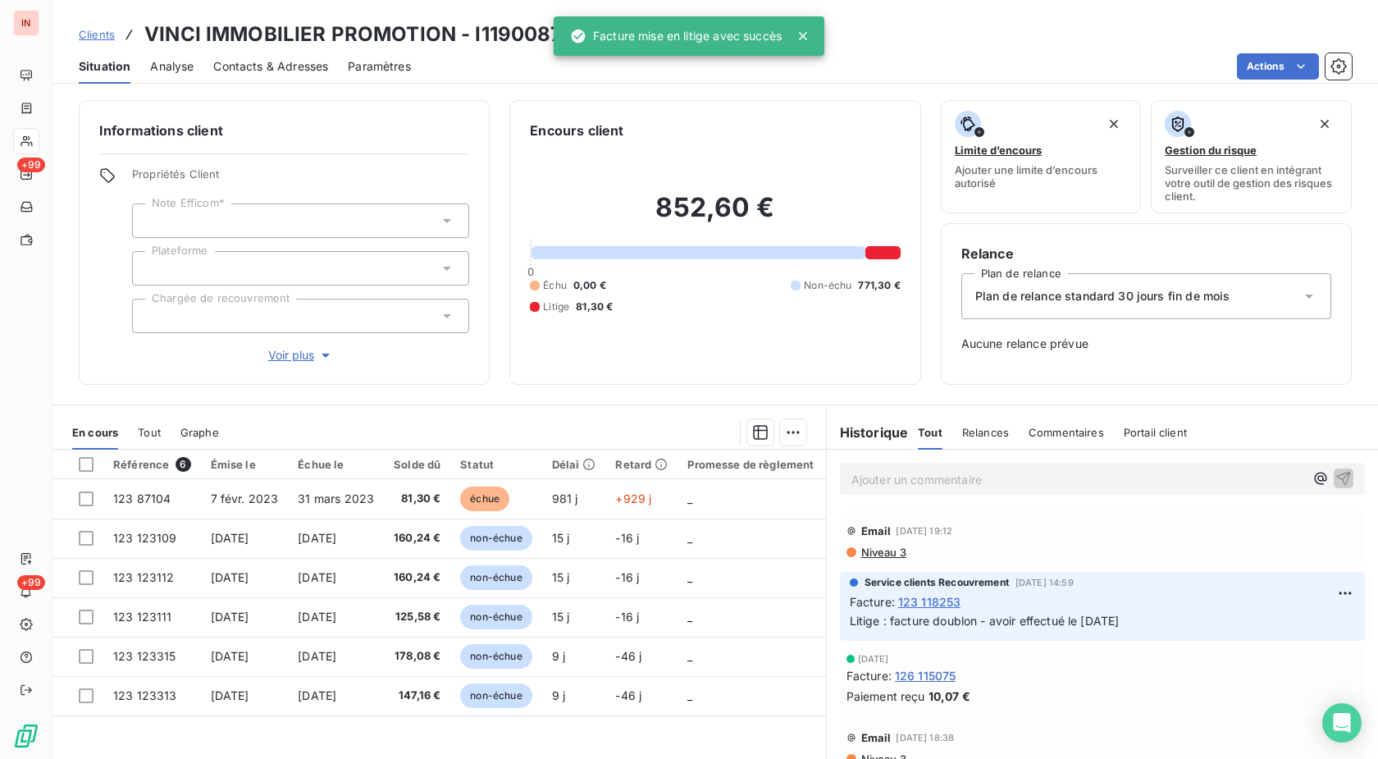 The height and width of the screenshot is (759, 1378). I want to click on span: 981 j, so click(565, 498).